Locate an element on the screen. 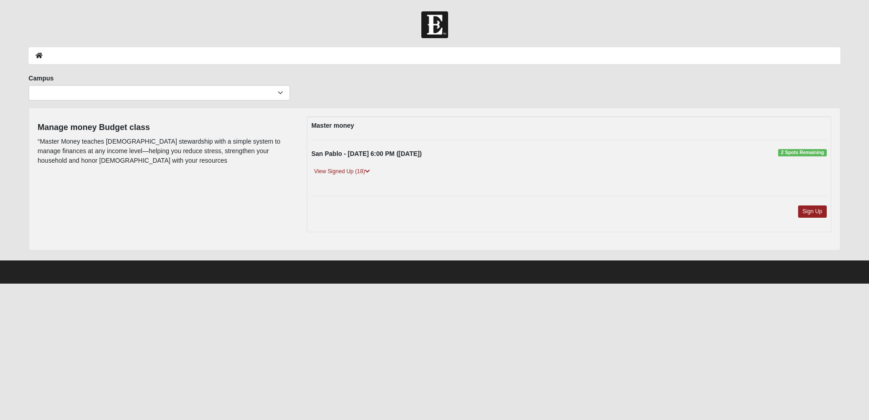 Image resolution: width=869 pixels, height=420 pixels. h4: Manage money Budget class is located at coordinates (165, 128).